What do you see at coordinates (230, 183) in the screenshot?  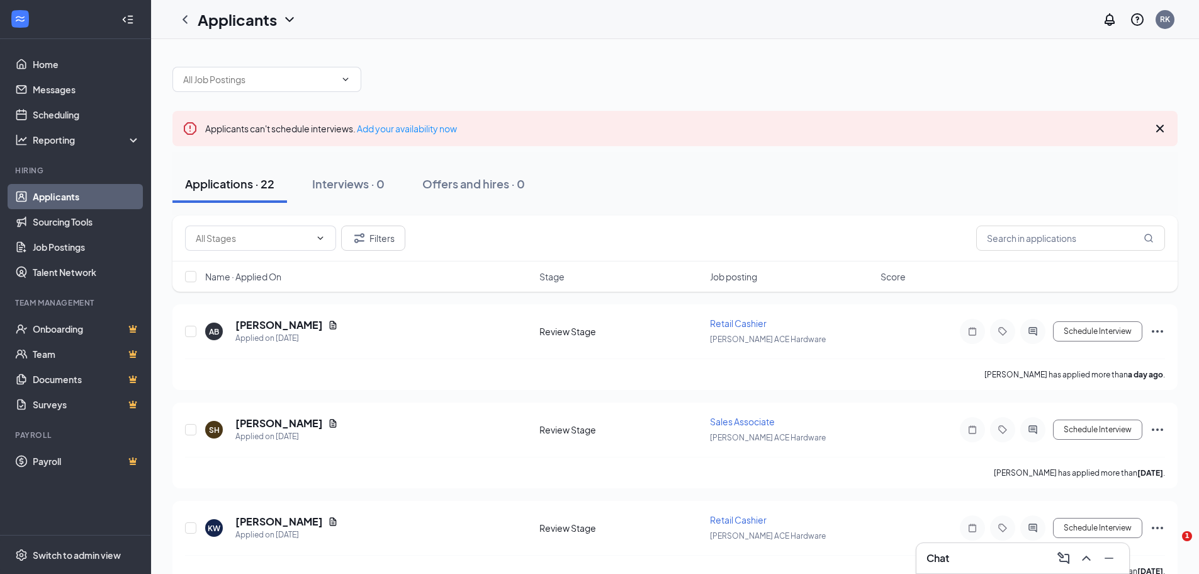 I see `div: Applications · 22` at bounding box center [230, 183].